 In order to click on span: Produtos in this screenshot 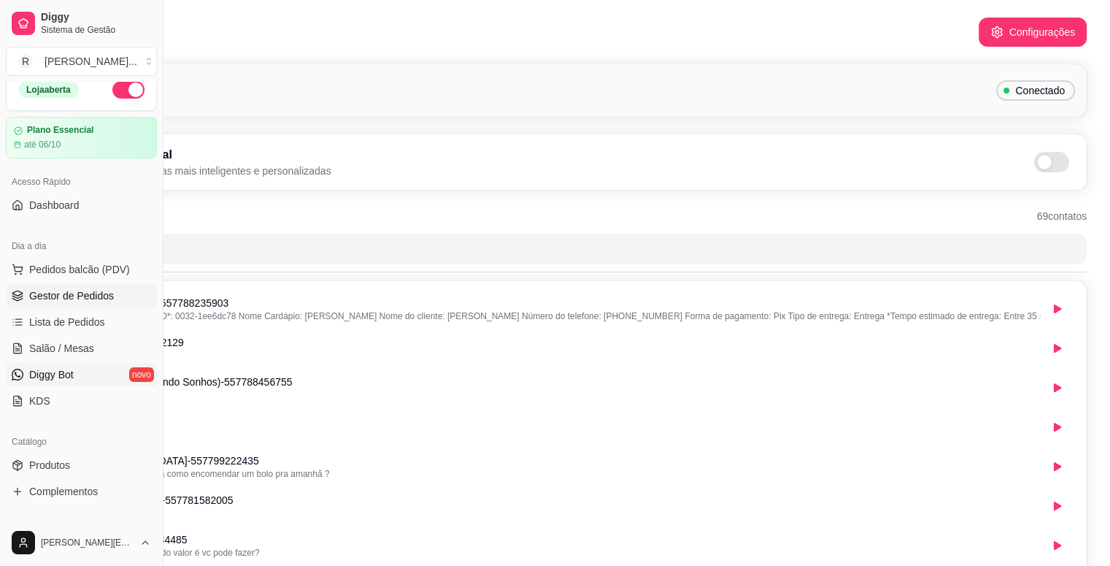, I will do `click(50, 465)`.